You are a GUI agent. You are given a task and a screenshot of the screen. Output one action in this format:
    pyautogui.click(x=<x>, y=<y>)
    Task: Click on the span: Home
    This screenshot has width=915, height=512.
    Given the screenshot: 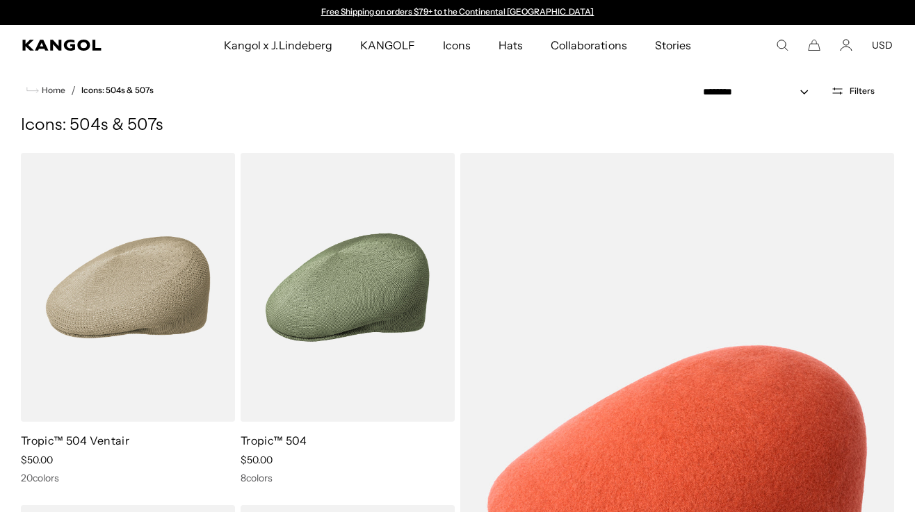 What is the action you would take?
    pyautogui.click(x=52, y=90)
    